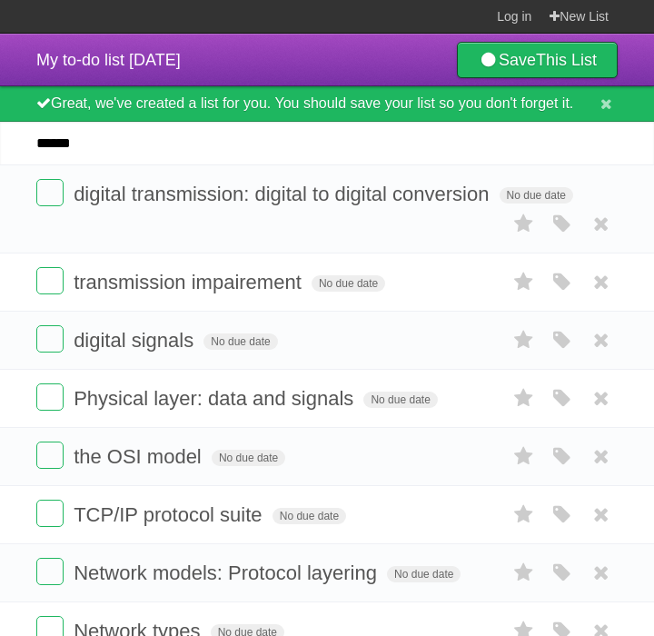 This screenshot has width=654, height=636. Describe the element at coordinates (566, 60) in the screenshot. I see `b: This List` at that location.